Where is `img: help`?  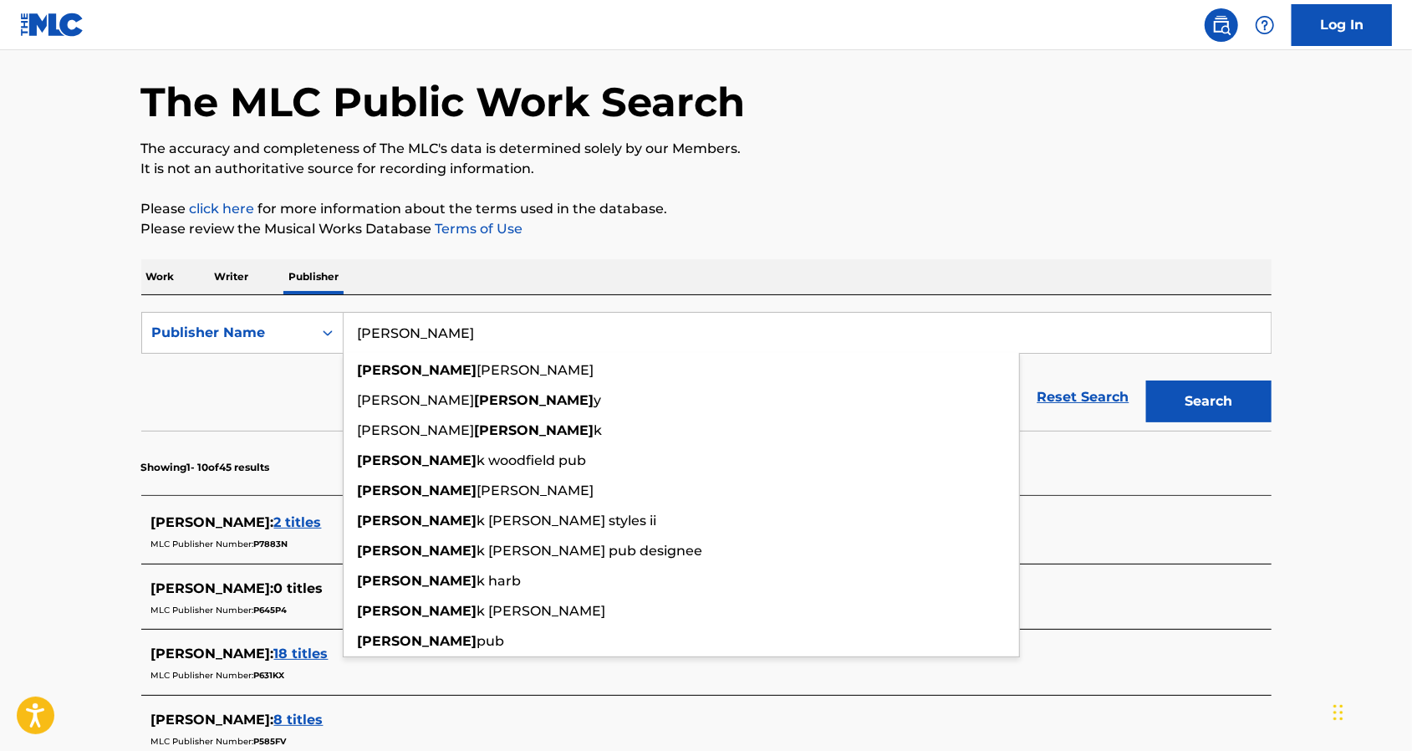
img: help is located at coordinates (1265, 25).